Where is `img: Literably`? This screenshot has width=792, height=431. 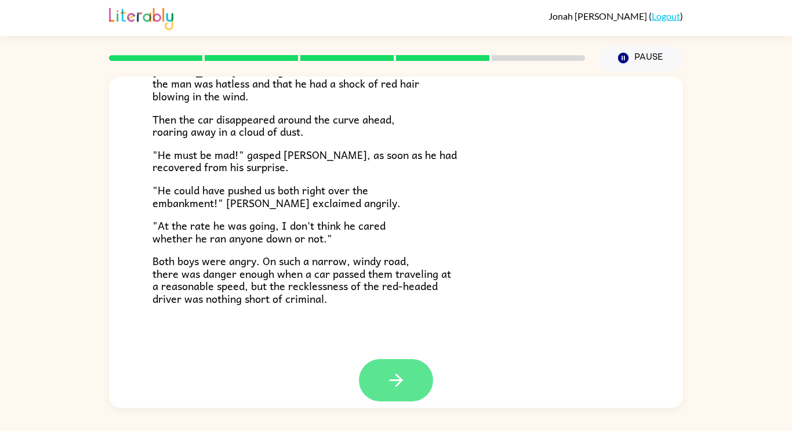 img: Literably is located at coordinates (141, 17).